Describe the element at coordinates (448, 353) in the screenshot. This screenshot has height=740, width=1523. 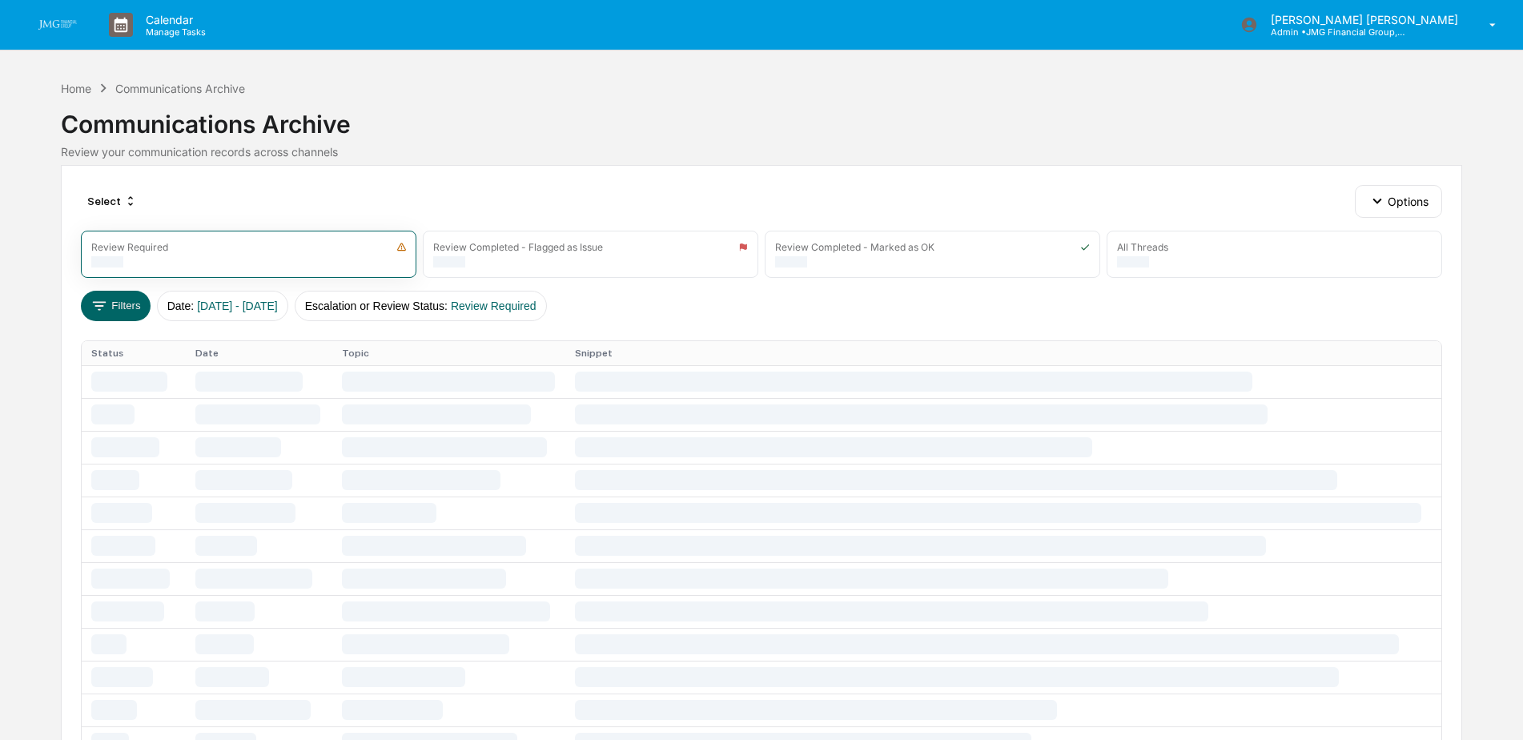
I see `th: Topic` at that location.